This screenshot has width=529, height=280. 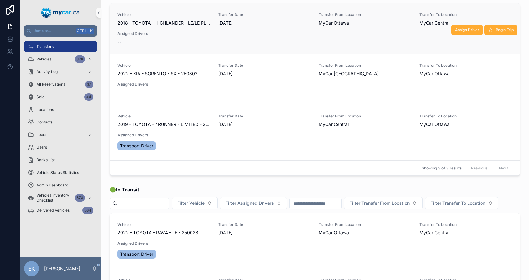 I want to click on span: Delivered Vehicles, so click(x=53, y=210).